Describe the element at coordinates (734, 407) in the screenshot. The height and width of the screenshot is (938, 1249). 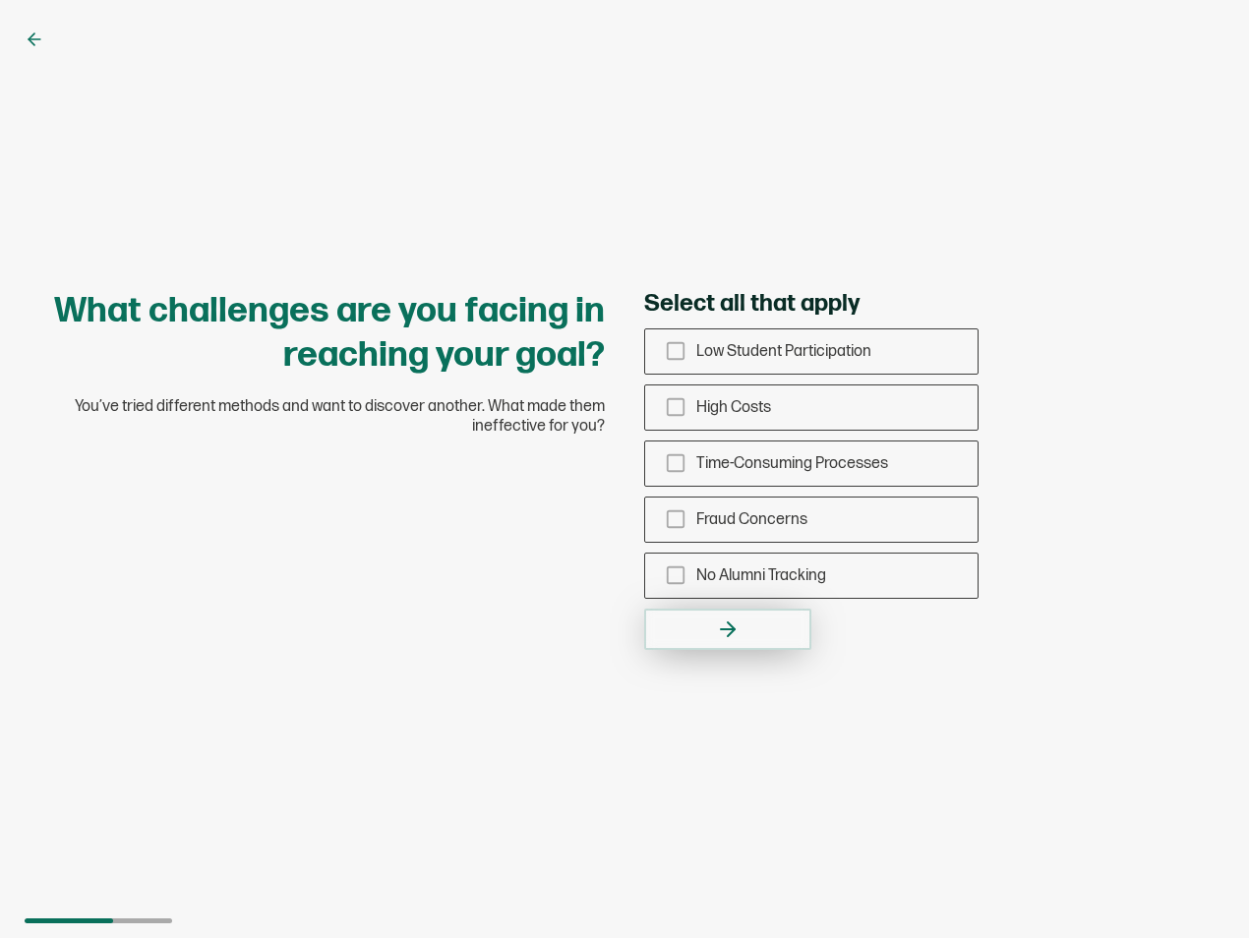
I see `span: High Costs` at that location.